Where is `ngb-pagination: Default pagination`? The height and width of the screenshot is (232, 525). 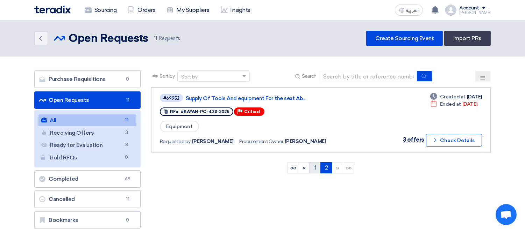
ngb-pagination: Default pagination is located at coordinates (320, 168).